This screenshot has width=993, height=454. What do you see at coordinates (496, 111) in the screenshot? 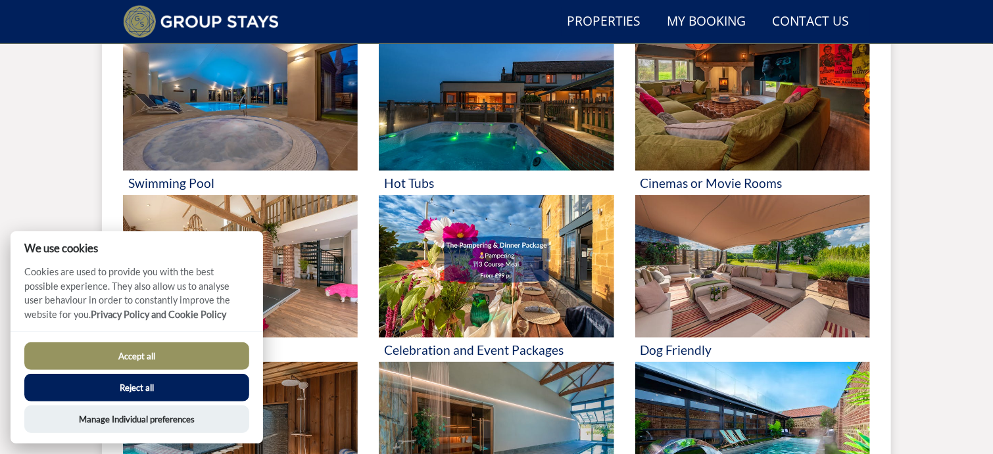
I see `a: 'Hot Tubs' - Large Group Accommodation Holiday Ideas Hot Tubs` at bounding box center [496, 111].